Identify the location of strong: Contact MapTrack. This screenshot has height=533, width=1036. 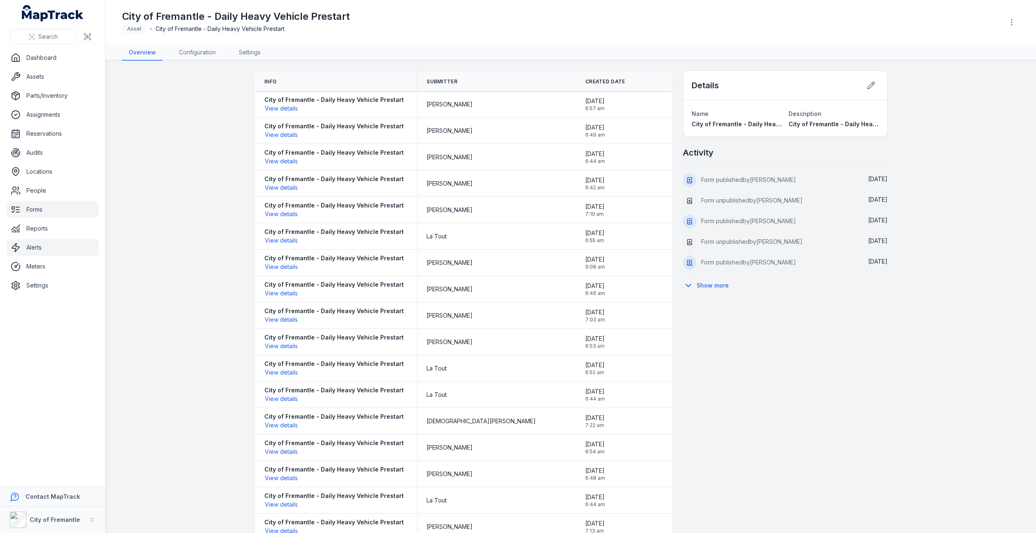
(53, 496).